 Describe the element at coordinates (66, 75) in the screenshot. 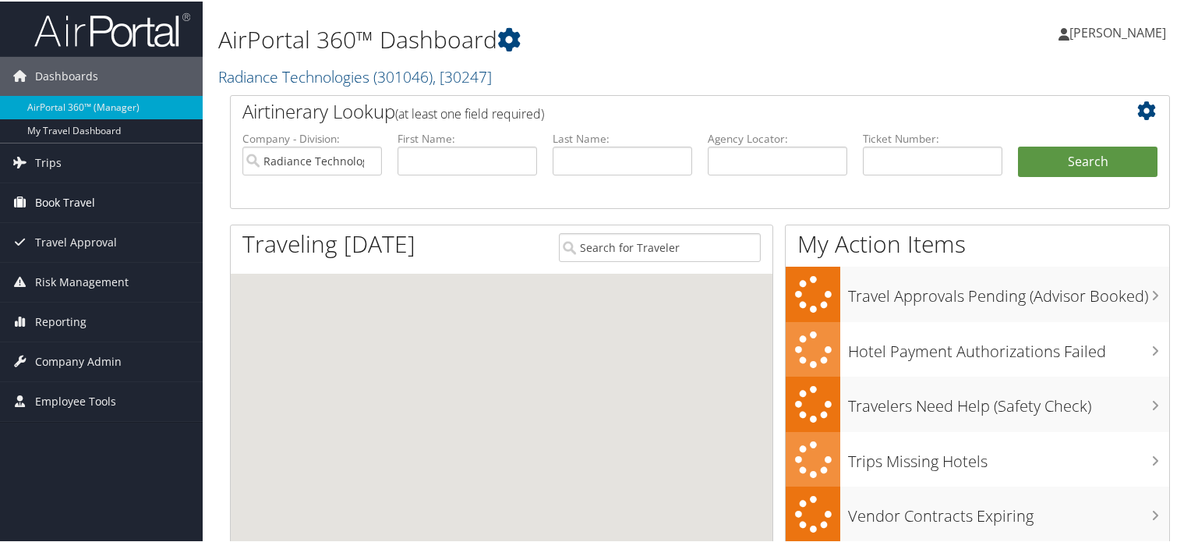

I see `span: Dashboards` at that location.